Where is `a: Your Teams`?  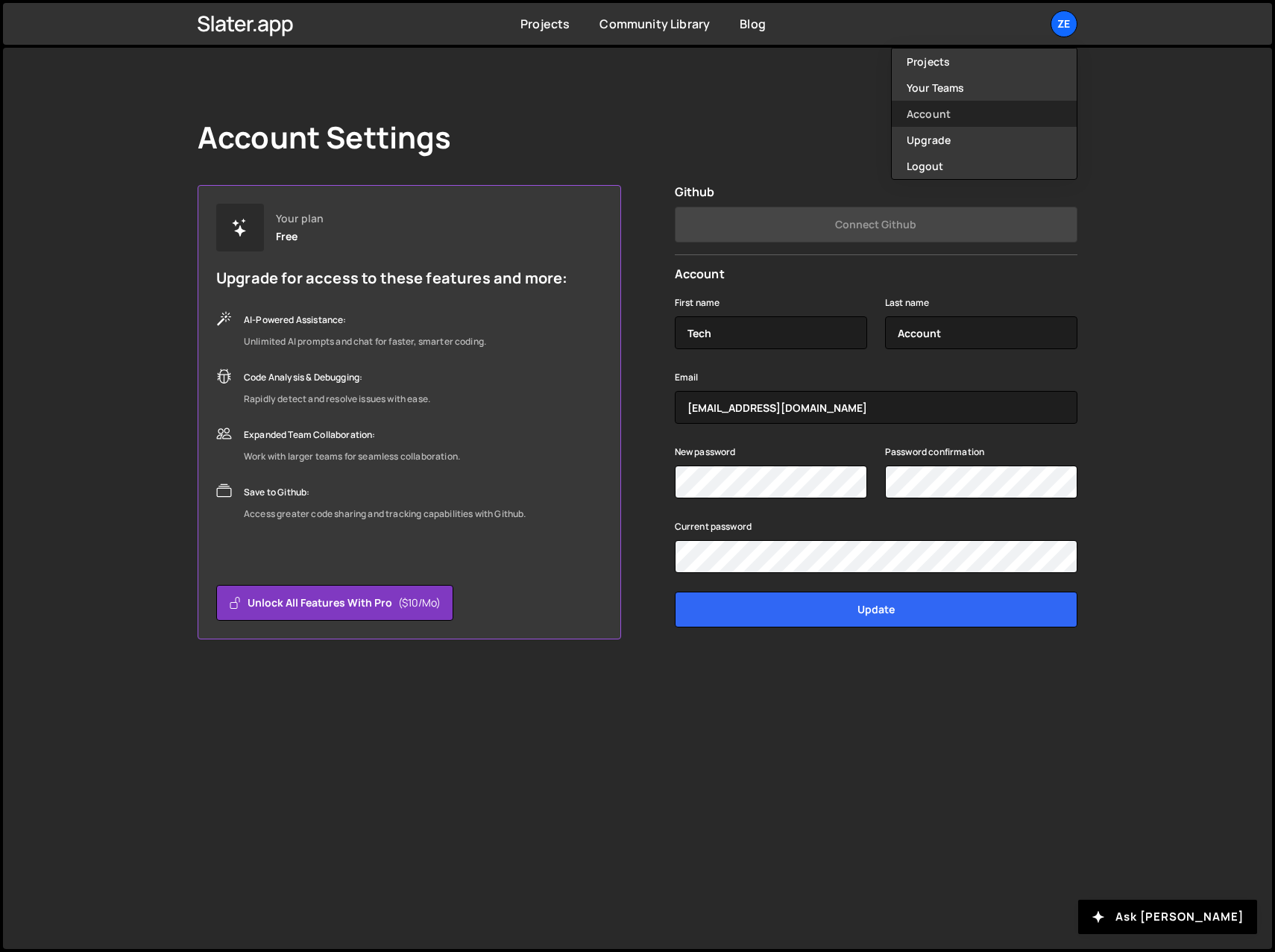 a: Your Teams is located at coordinates (985, 87).